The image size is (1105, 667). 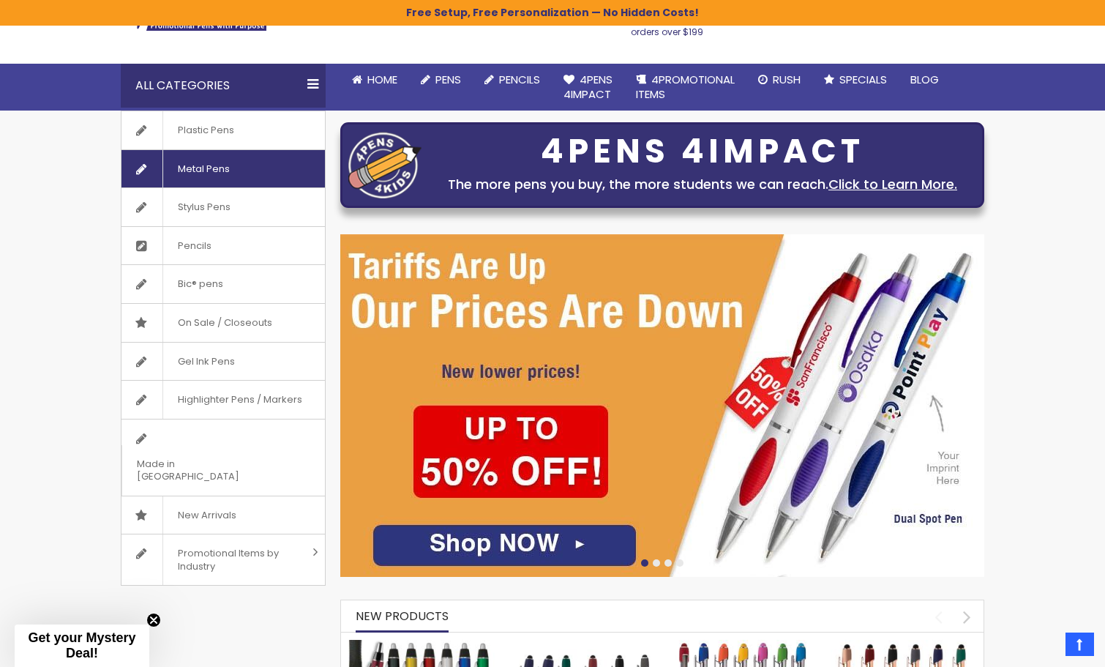 What do you see at coordinates (967, 616) in the screenshot?
I see `div: next` at bounding box center [967, 616].